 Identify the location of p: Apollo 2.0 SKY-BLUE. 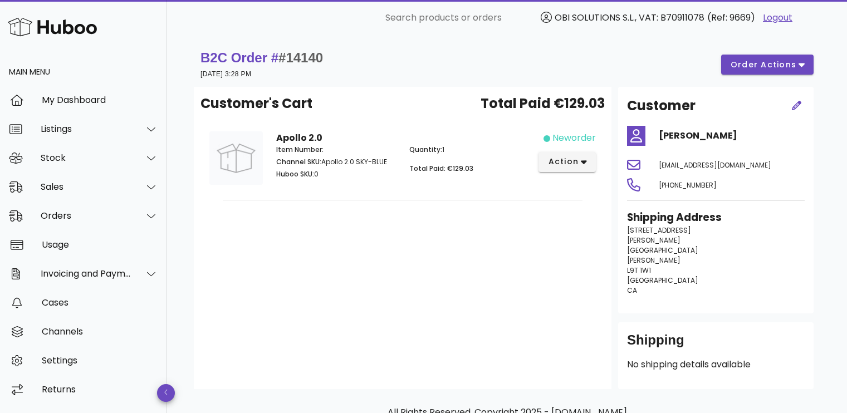
(336, 162).